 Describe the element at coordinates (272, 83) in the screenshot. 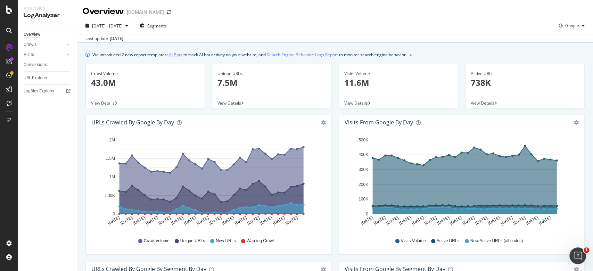

I see `p: 7.5M` at that location.